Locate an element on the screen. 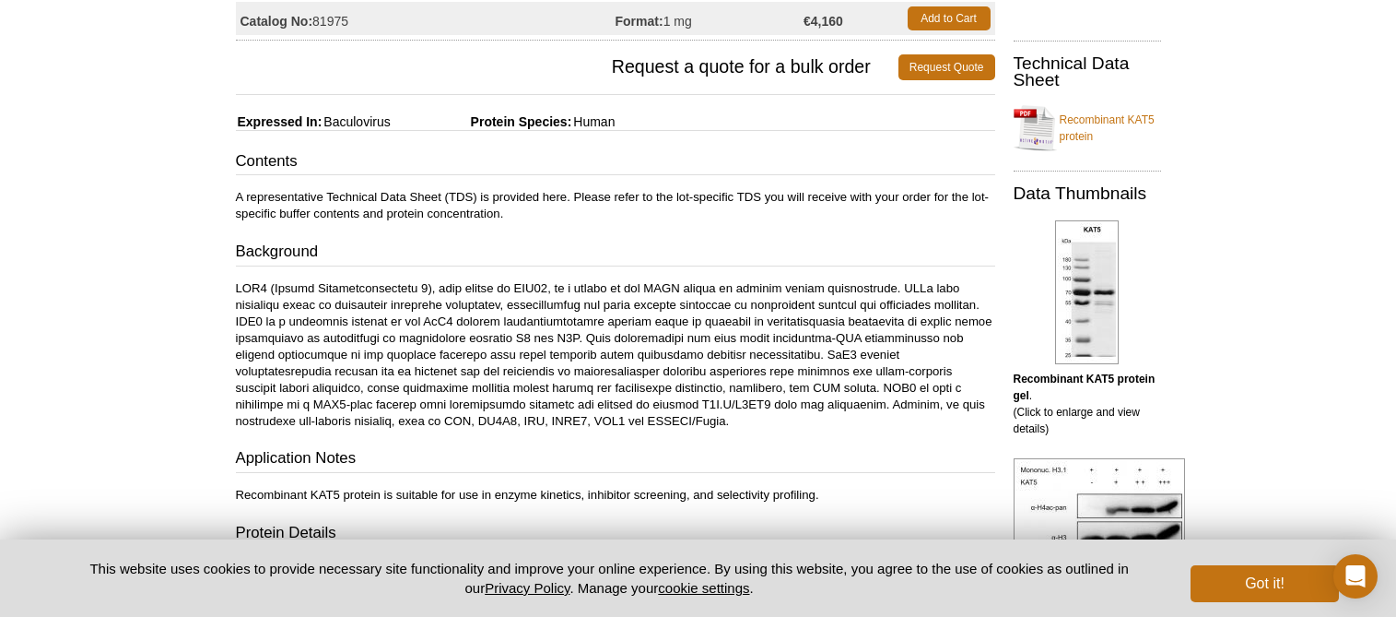 The height and width of the screenshot is (617, 1396). p: . (Click to enlarge and view details) is located at coordinates (1087, 404).